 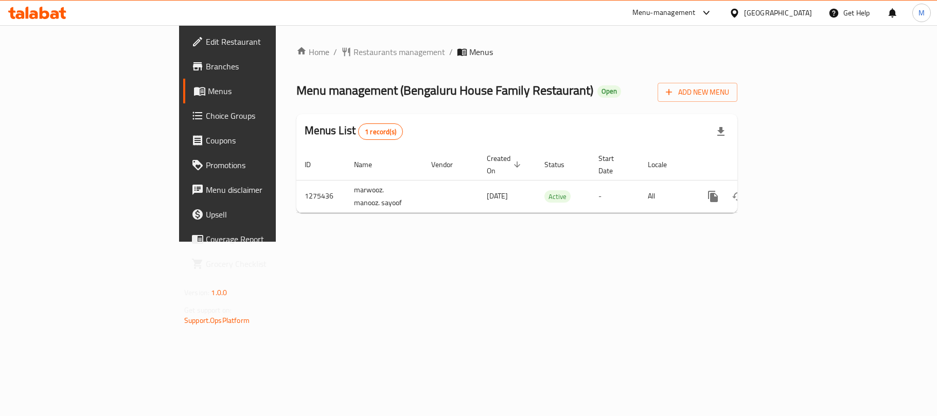 What do you see at coordinates (217, 320) in the screenshot?
I see `a: Support.OpsPlatform` at bounding box center [217, 320].